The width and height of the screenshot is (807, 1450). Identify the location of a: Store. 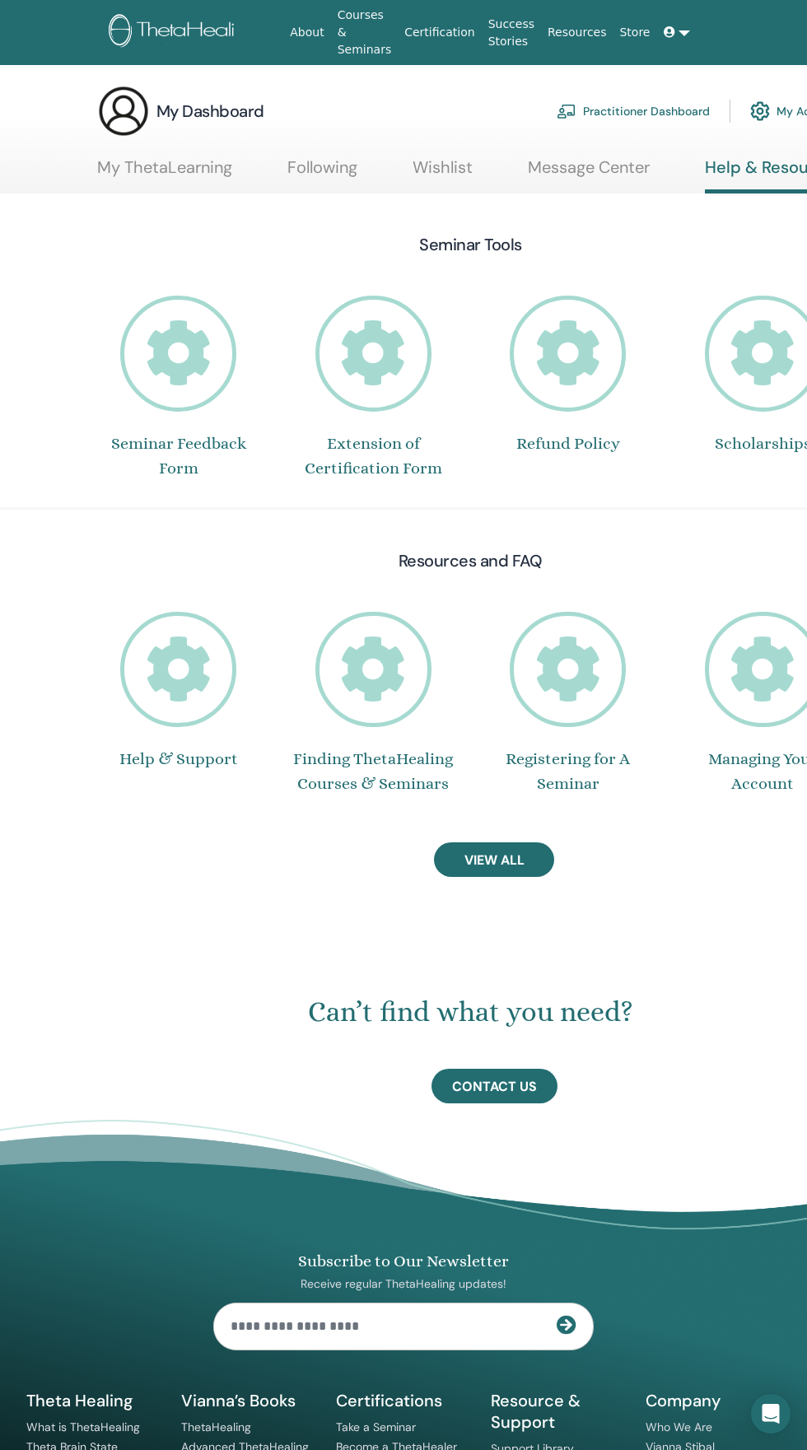
(634, 32).